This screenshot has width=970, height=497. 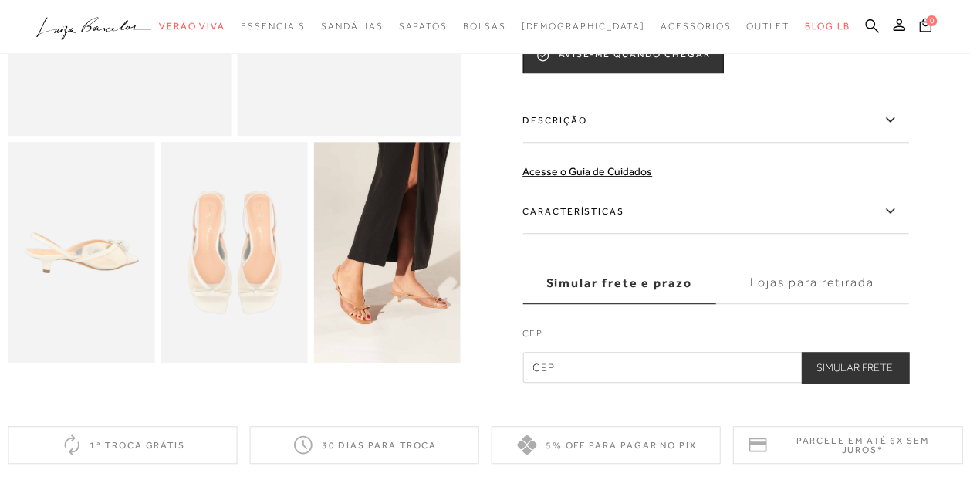 I want to click on input: CEP, so click(x=715, y=367).